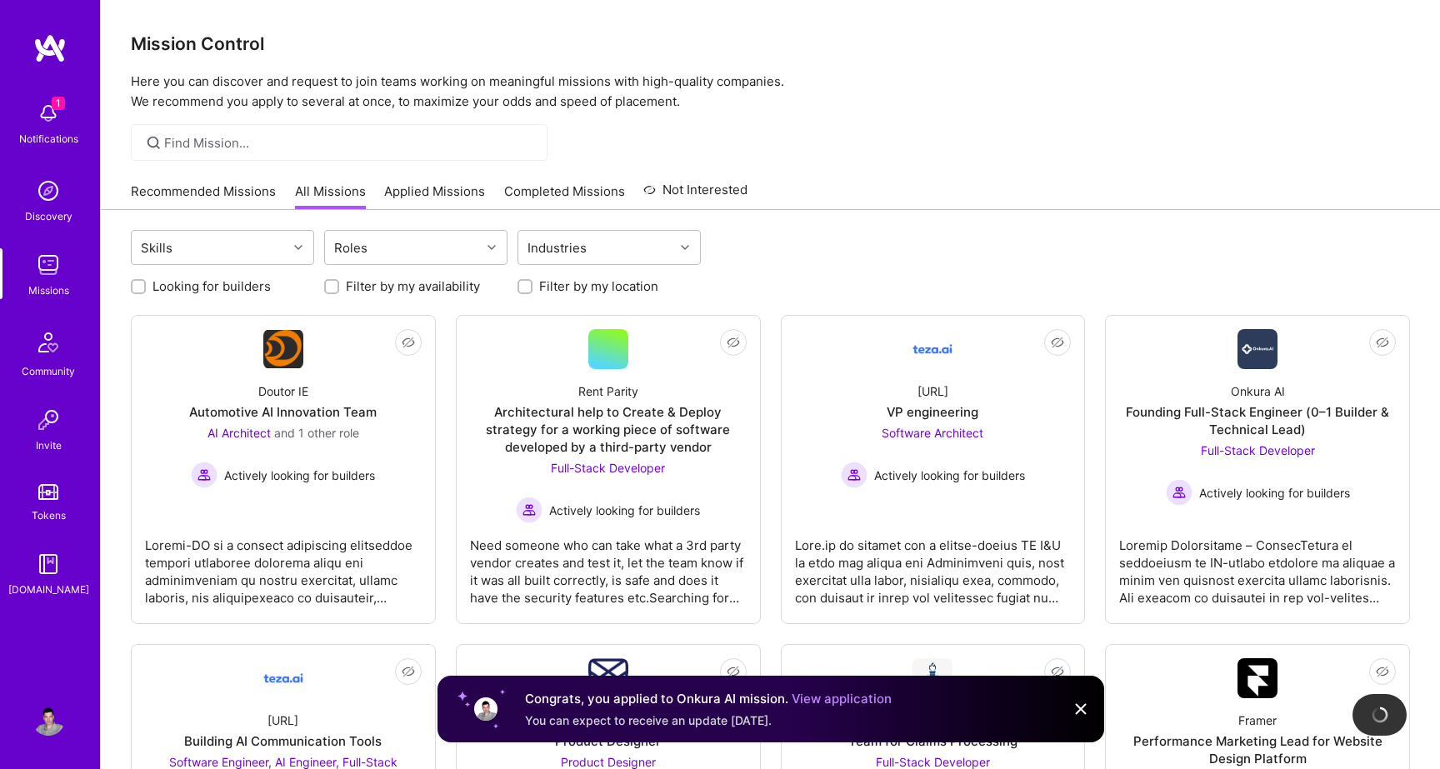 This screenshot has width=1440, height=769. Describe the element at coordinates (608, 762) in the screenshot. I see `span: Product Designer` at that location.